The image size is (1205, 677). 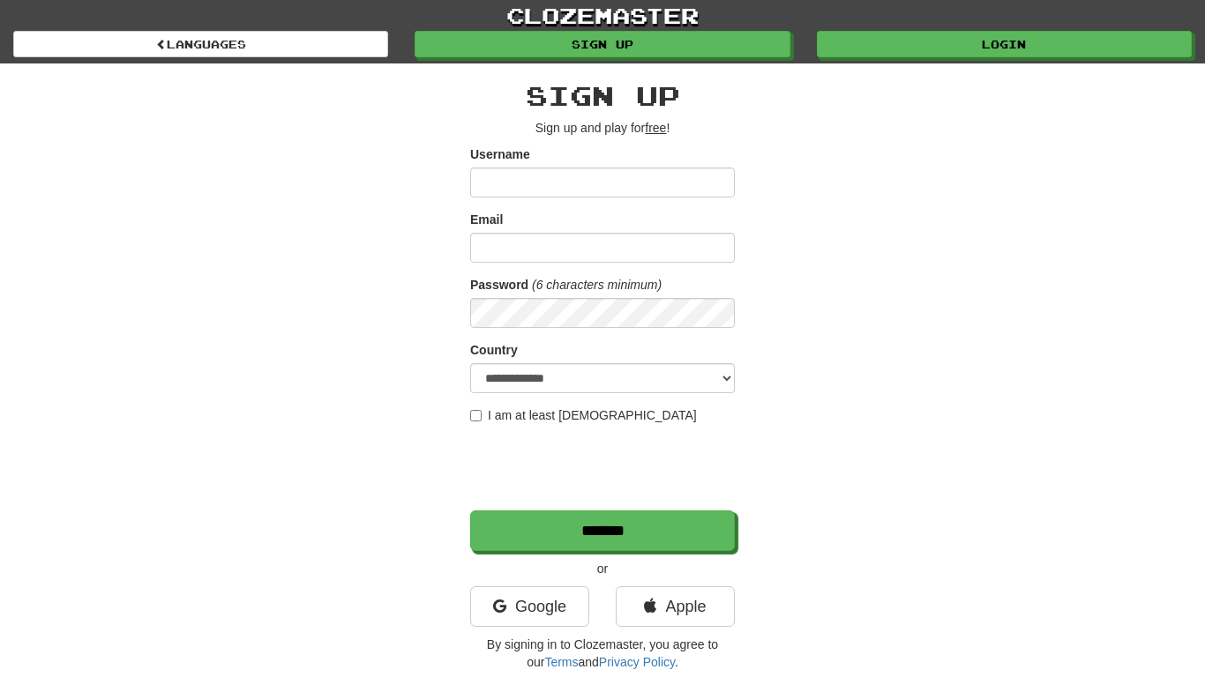 I want to click on a: Google, so click(x=529, y=607).